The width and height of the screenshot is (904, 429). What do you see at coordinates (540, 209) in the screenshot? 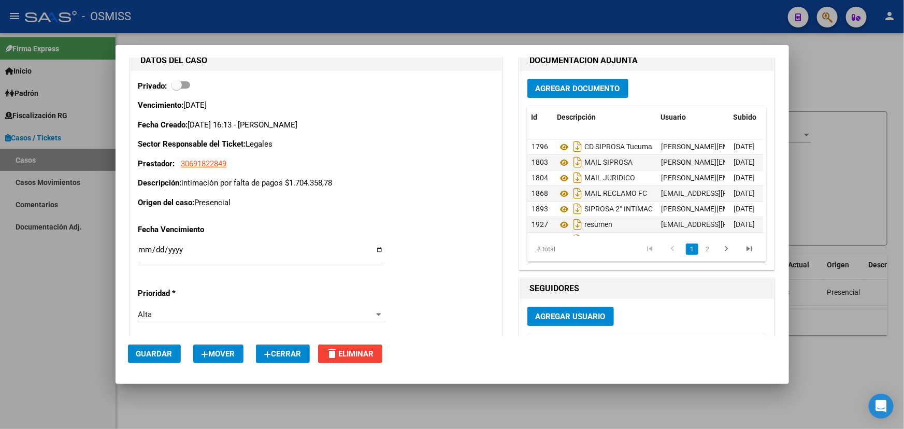
I see `div: 1893` at bounding box center [540, 209].